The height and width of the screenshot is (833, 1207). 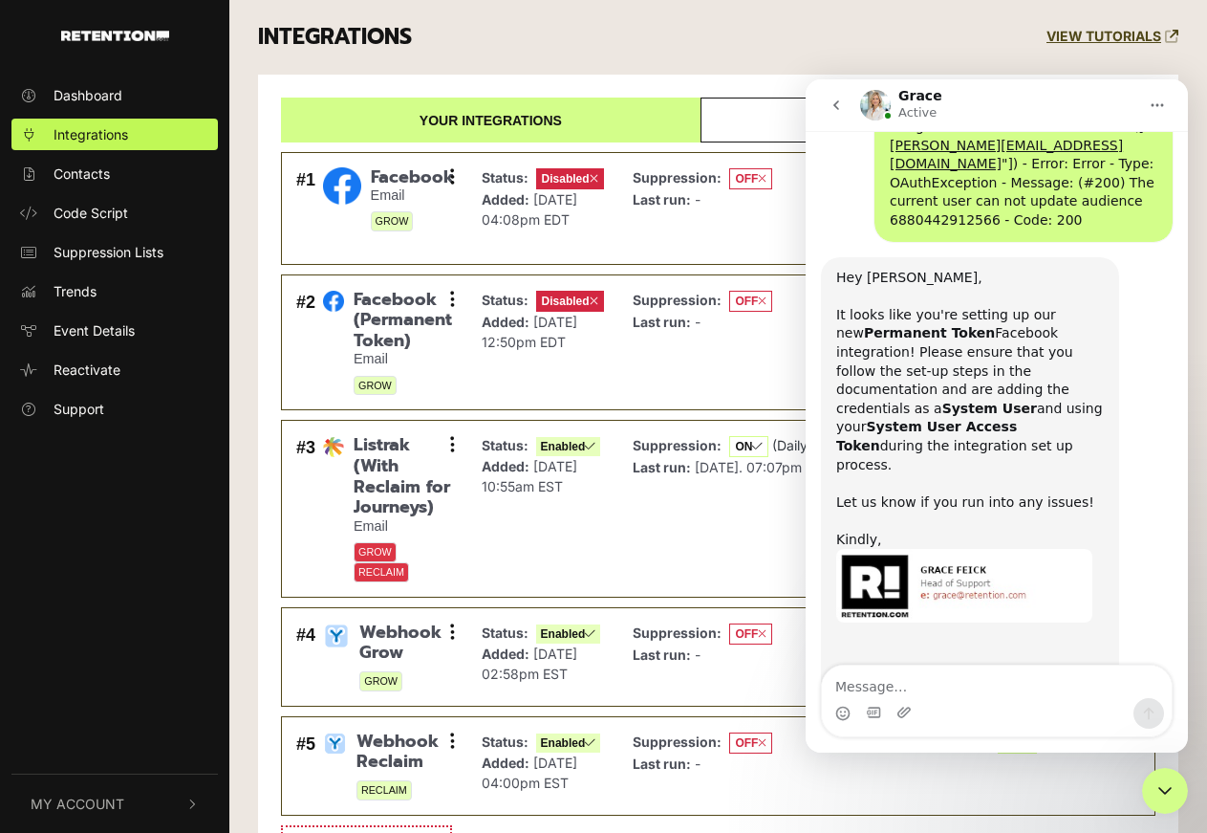 I want to click on span: (Daily), so click(x=793, y=445).